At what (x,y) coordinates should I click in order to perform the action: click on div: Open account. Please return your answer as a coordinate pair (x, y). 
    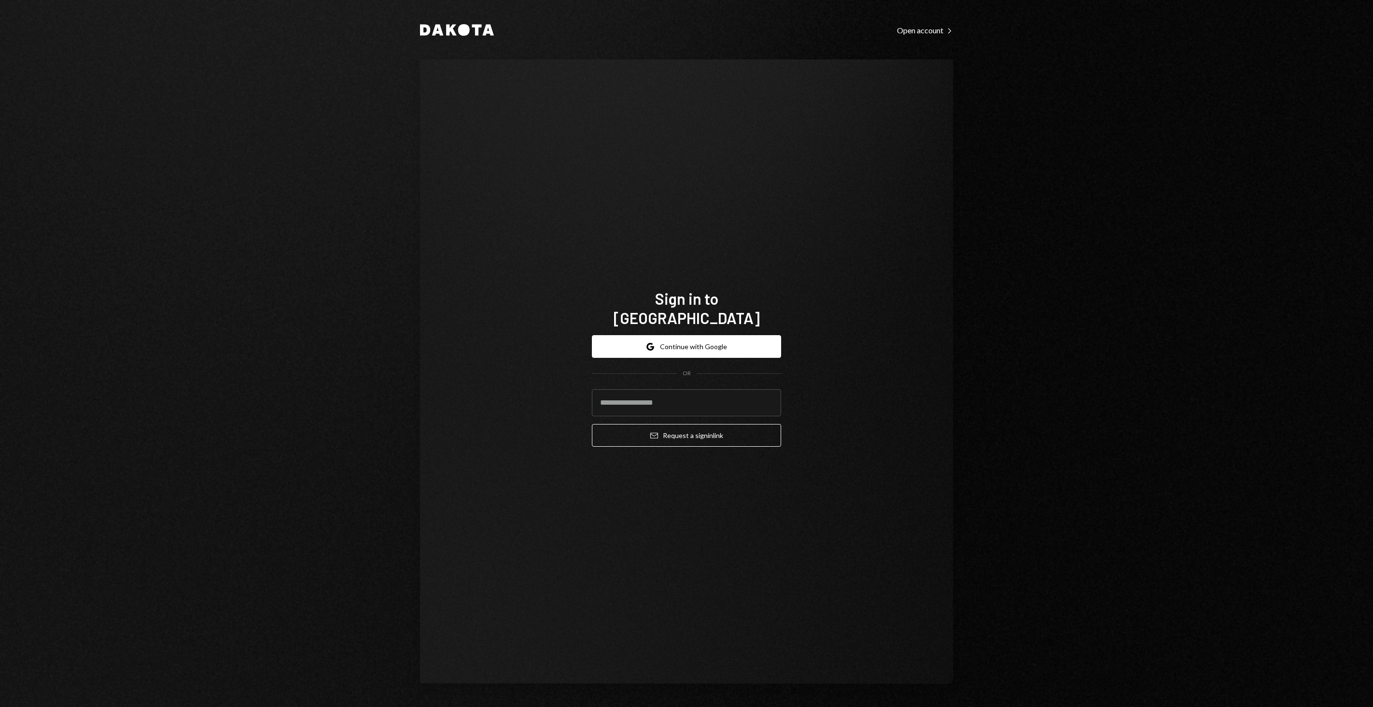
    Looking at the image, I should click on (925, 30).